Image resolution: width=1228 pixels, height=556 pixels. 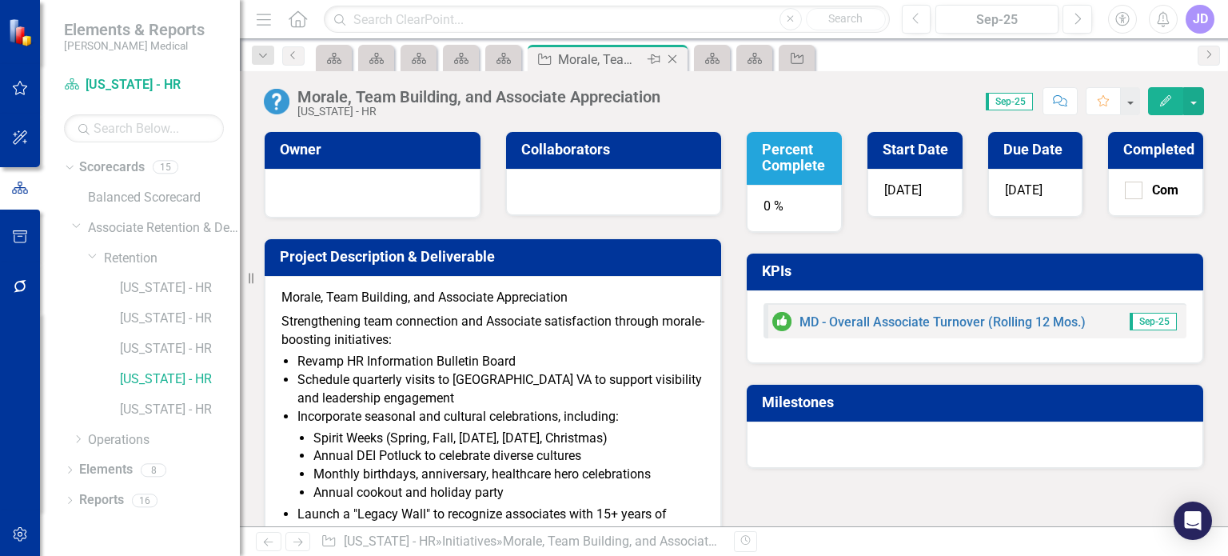 What do you see at coordinates (1039, 150) in the screenshot?
I see `h3: Due Date` at bounding box center [1039, 150].